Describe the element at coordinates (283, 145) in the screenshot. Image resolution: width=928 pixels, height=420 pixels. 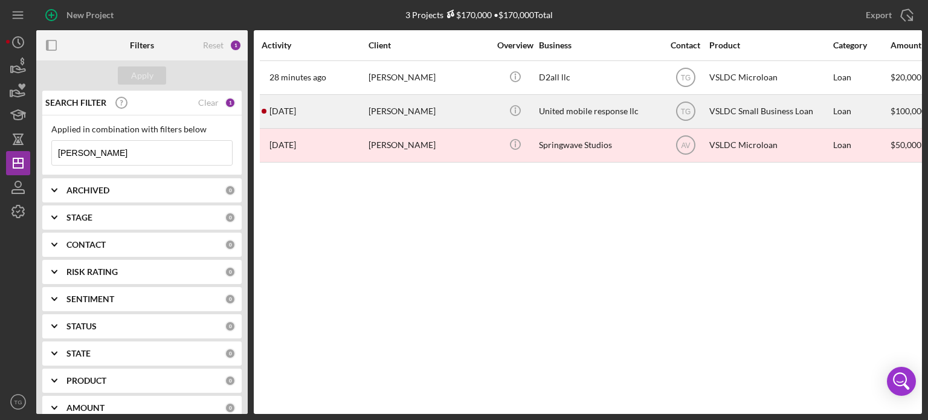
I see `time: 2022-10-19 21:45` at that location.